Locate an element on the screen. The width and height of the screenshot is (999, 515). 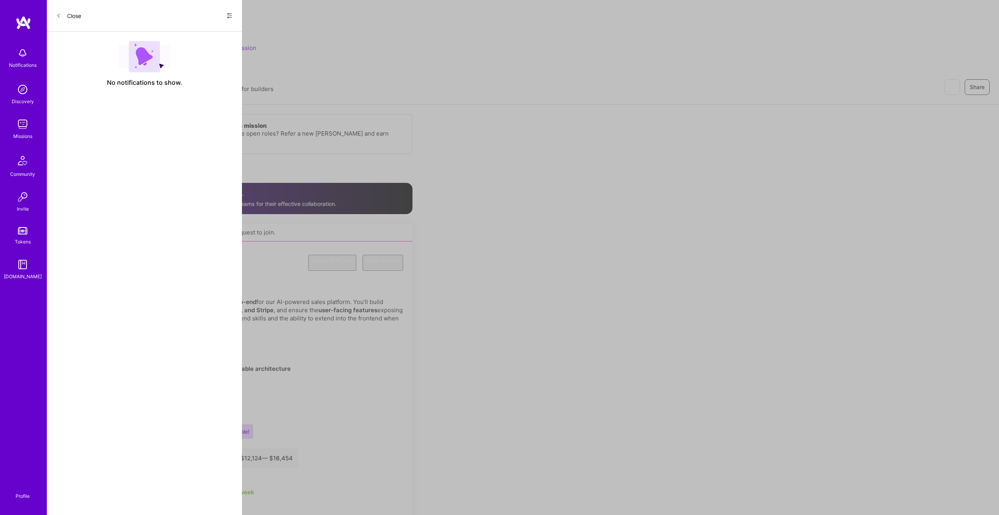
img: teamwork is located at coordinates (23, 124).